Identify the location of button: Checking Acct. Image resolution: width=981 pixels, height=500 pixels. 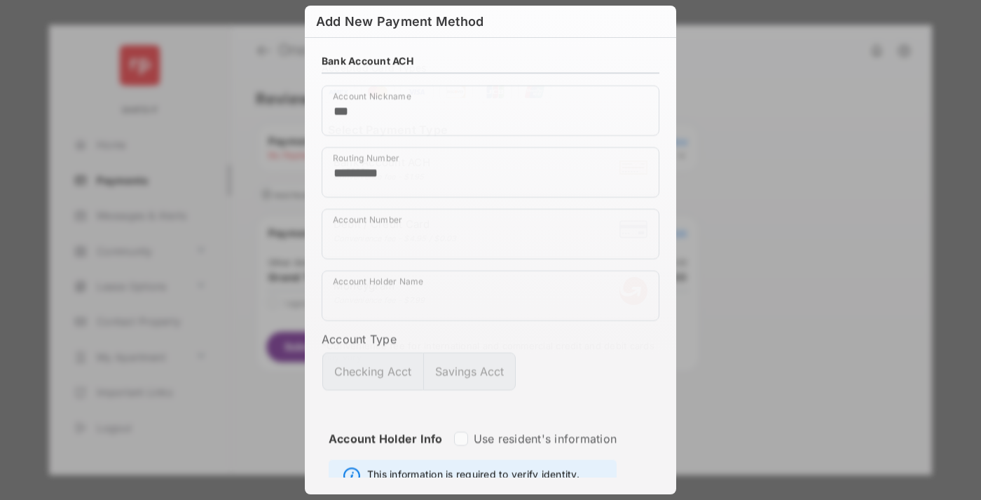
(373, 371).